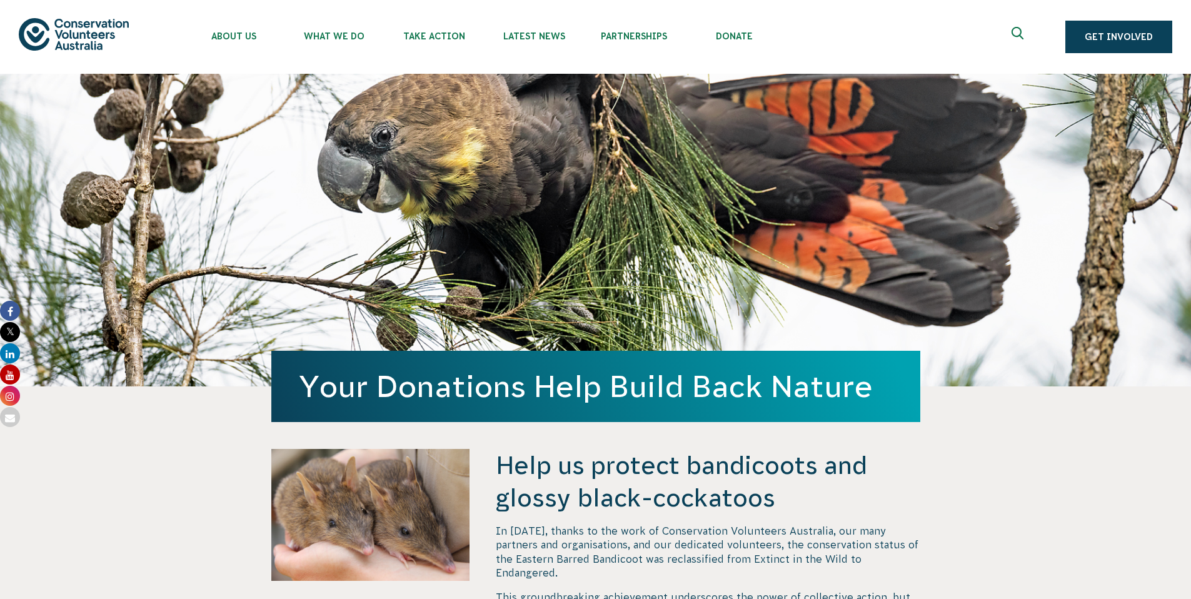 The image size is (1191, 599). I want to click on span: Partnerships, so click(634, 36).